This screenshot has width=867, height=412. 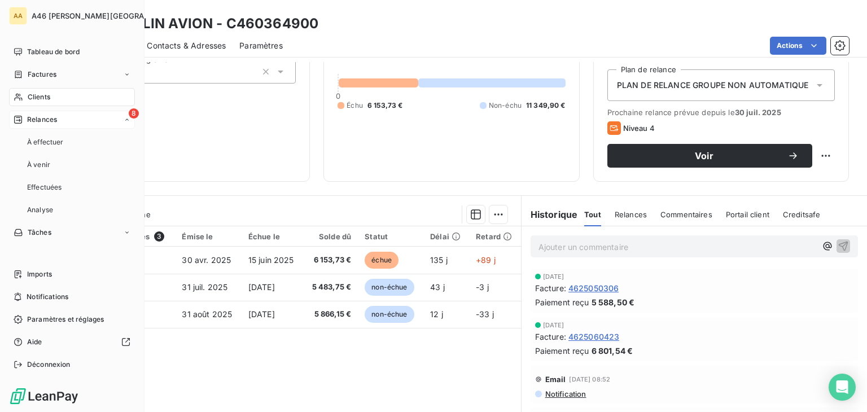 What do you see at coordinates (485, 260) in the screenshot?
I see `span: +89 j` at bounding box center [485, 260].